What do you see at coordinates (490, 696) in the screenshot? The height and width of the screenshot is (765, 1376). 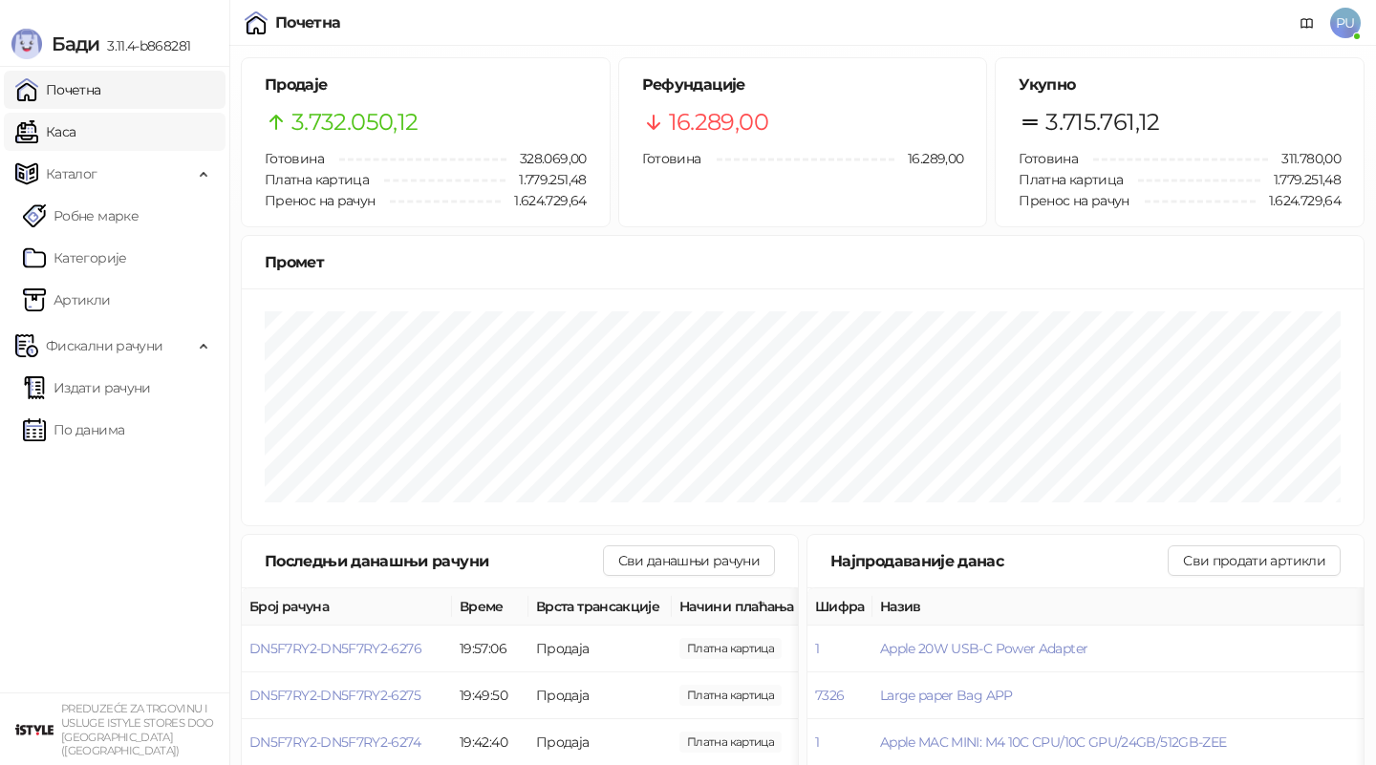 I see `td: 19:49:50` at bounding box center [490, 696].